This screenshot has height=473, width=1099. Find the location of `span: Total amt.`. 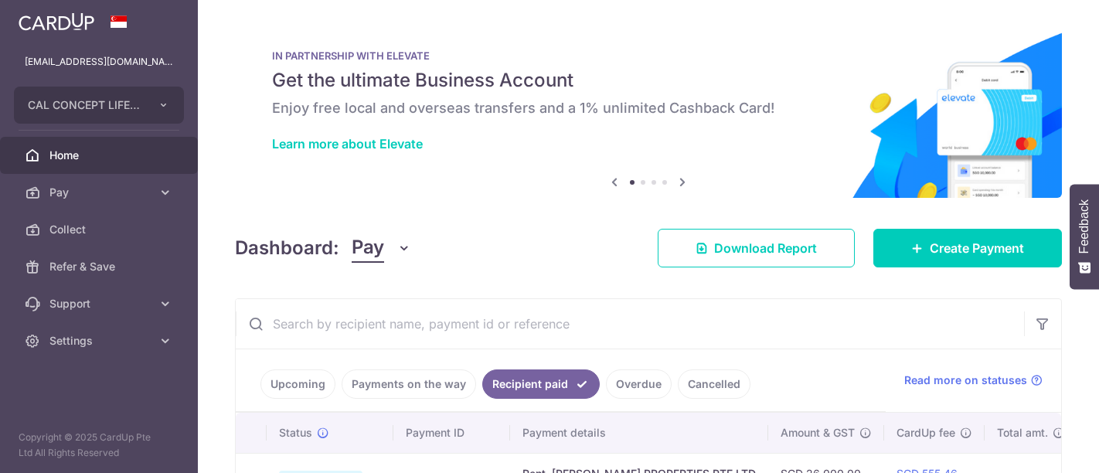

span: Total amt. is located at coordinates (1023, 433).